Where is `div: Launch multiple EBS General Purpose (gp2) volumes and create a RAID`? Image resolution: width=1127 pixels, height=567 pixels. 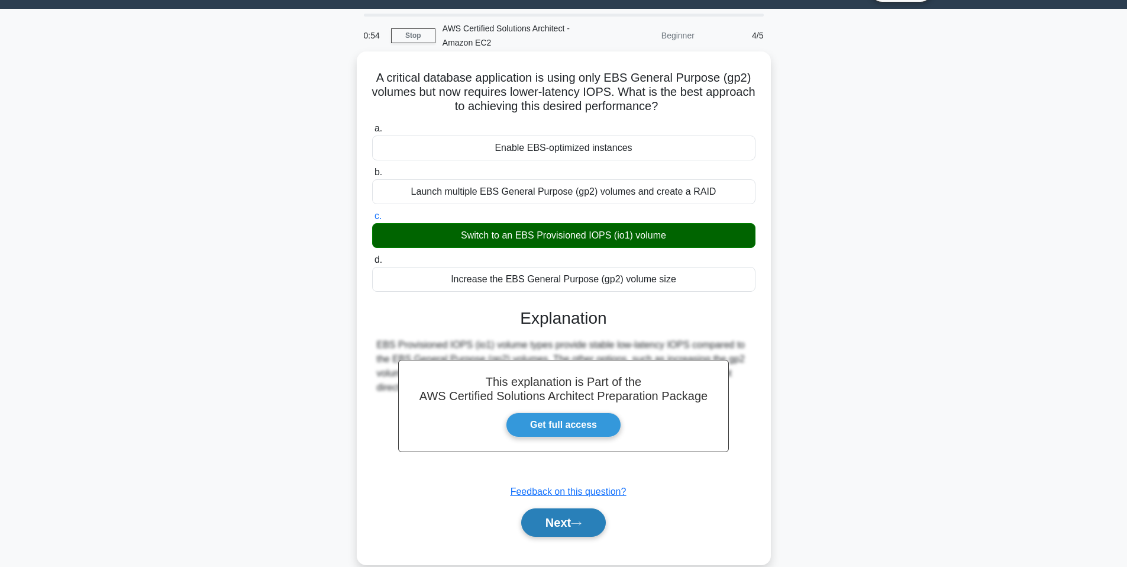 div: Launch multiple EBS General Purpose (gp2) volumes and create a RAID is located at coordinates (564, 192).